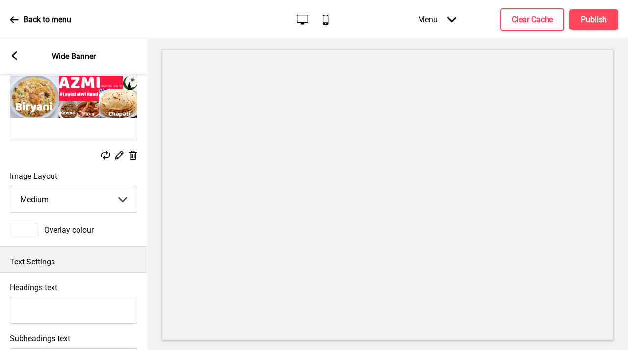 Image resolution: width=628 pixels, height=350 pixels. What do you see at coordinates (33, 287) in the screenshot?
I see `label: Headings text` at bounding box center [33, 287].